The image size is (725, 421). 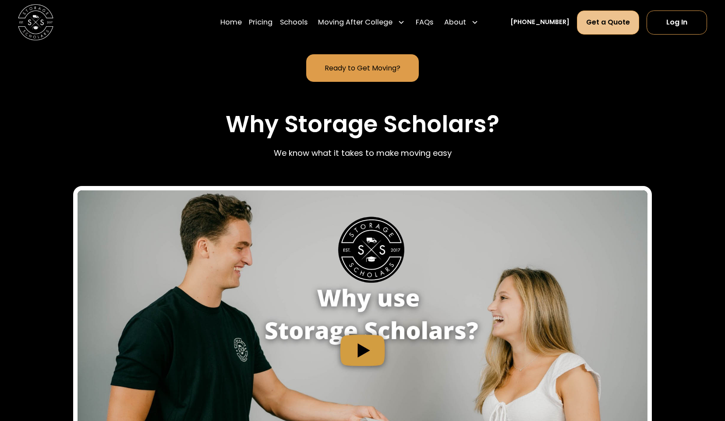 What do you see at coordinates (362, 68) in the screenshot?
I see `a: Ready to Get Moving?` at bounding box center [362, 68].